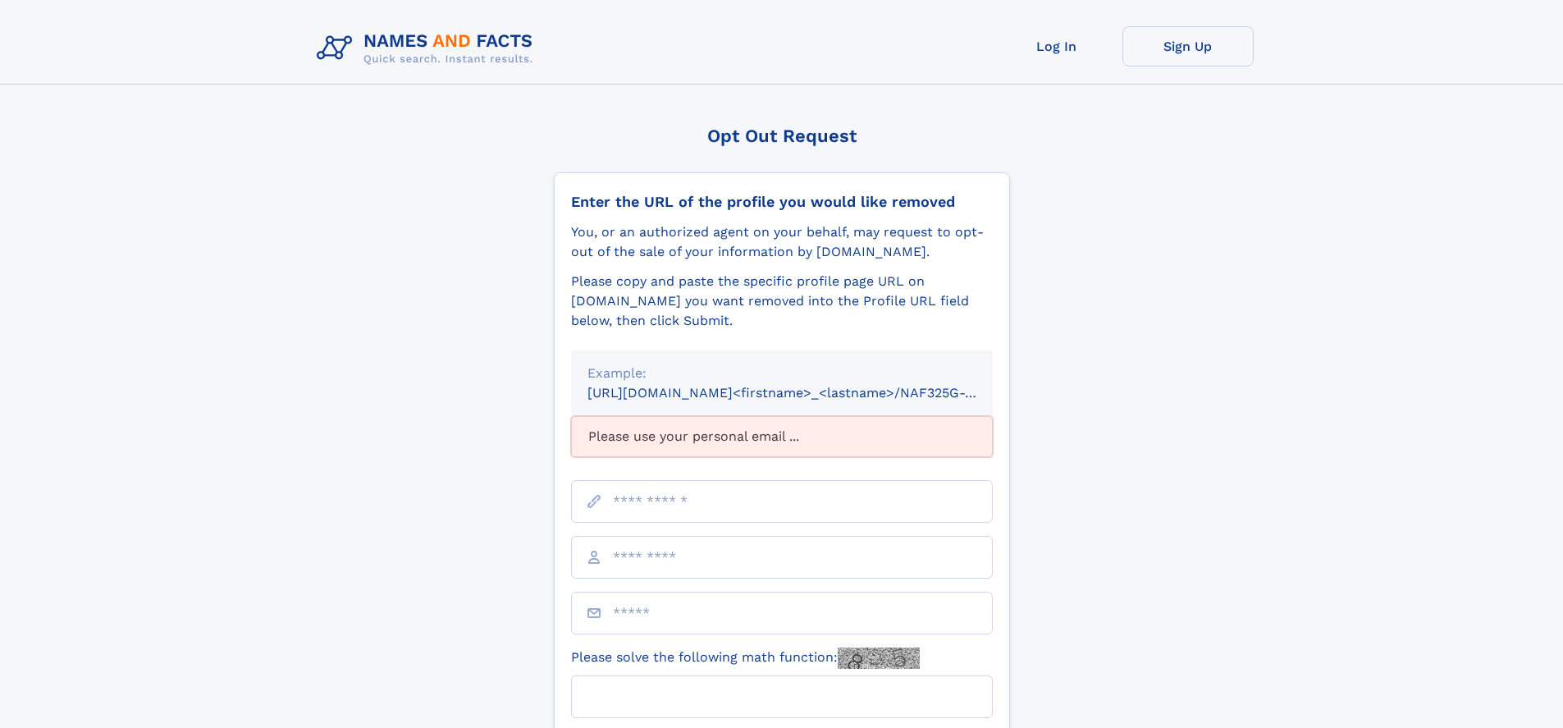 This screenshot has height=728, width=1563. I want to click on div: Opt Out Request, so click(782, 135).